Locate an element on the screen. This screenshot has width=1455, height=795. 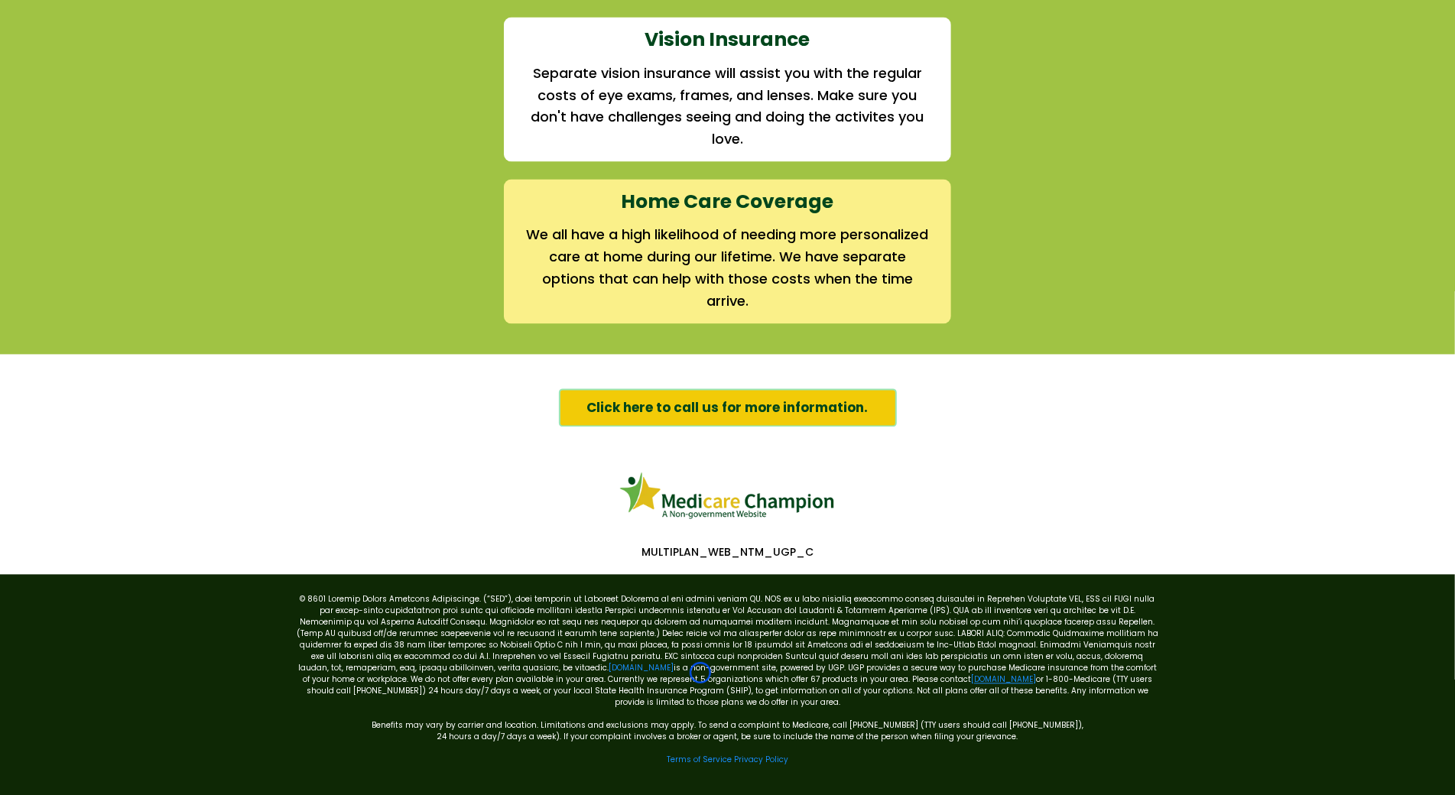
strong: Home Care Coverage is located at coordinates (728, 201).